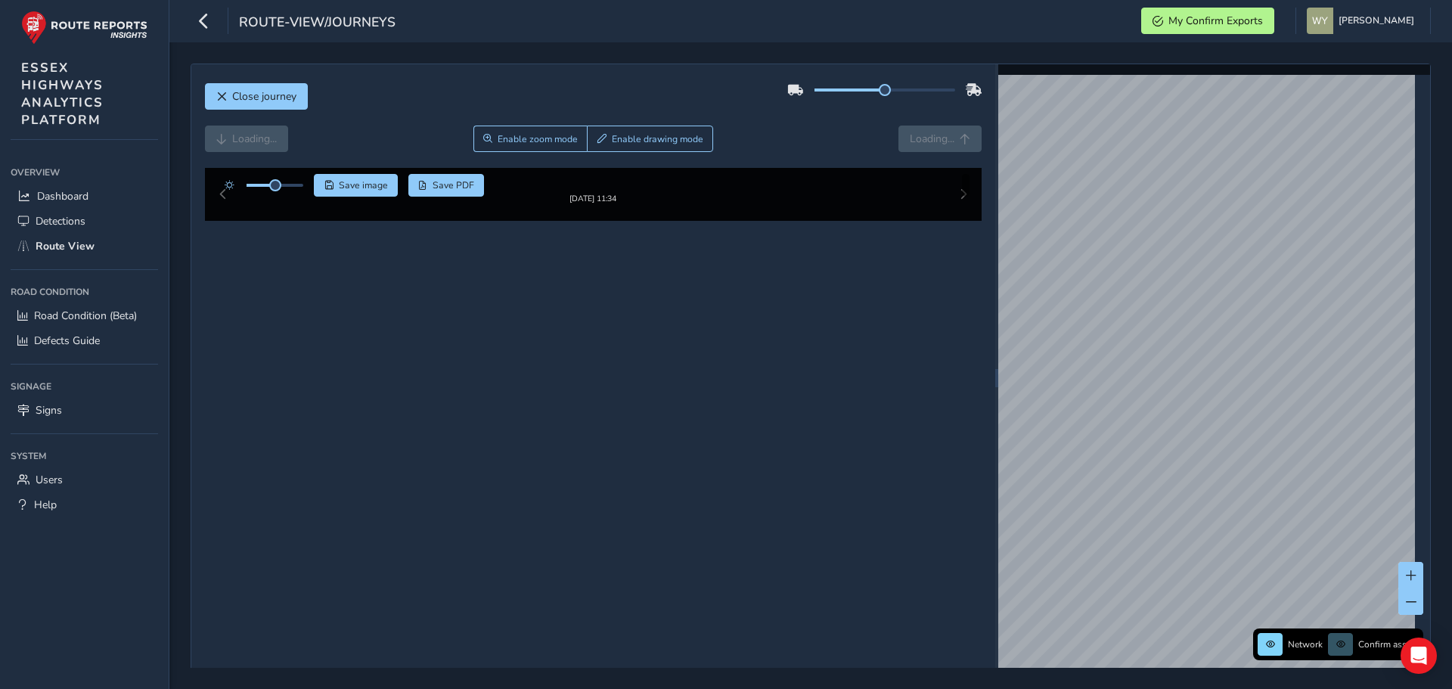 The height and width of the screenshot is (689, 1452). What do you see at coordinates (84, 387) in the screenshot?
I see `div: Signage` at bounding box center [84, 387].